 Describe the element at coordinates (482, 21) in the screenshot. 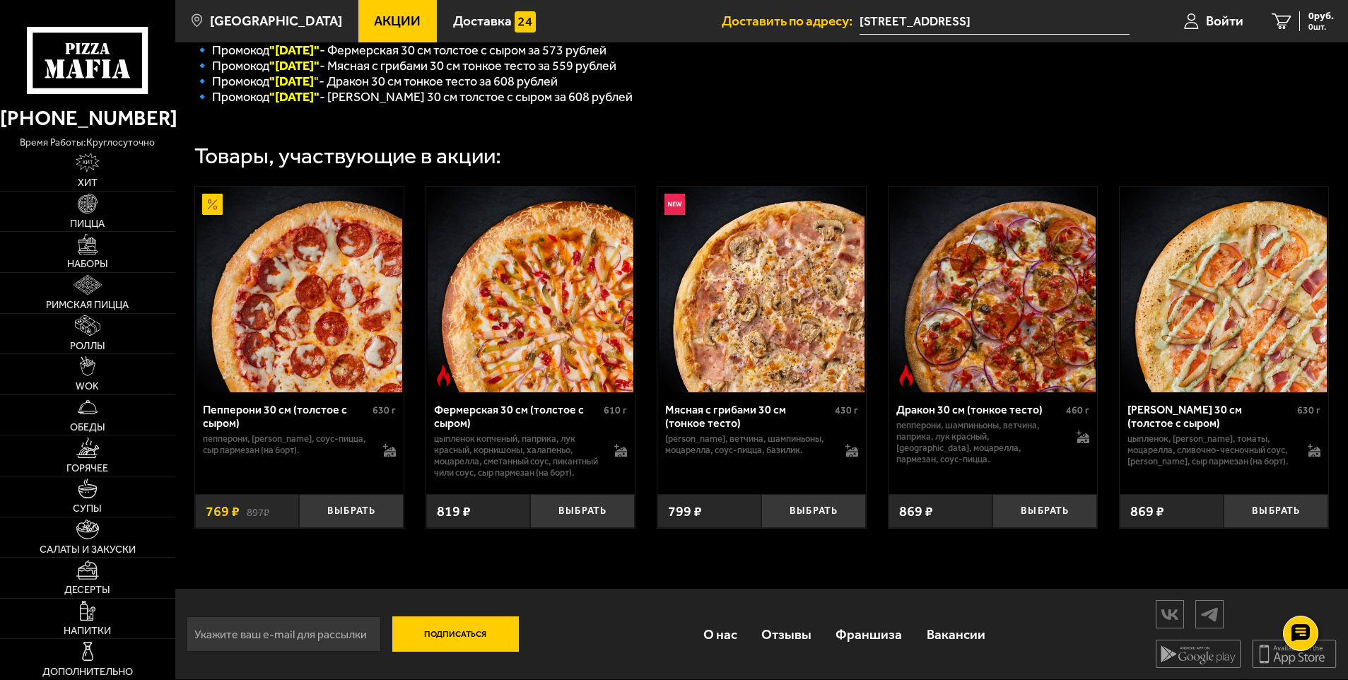

I see `span: Доставка` at that location.